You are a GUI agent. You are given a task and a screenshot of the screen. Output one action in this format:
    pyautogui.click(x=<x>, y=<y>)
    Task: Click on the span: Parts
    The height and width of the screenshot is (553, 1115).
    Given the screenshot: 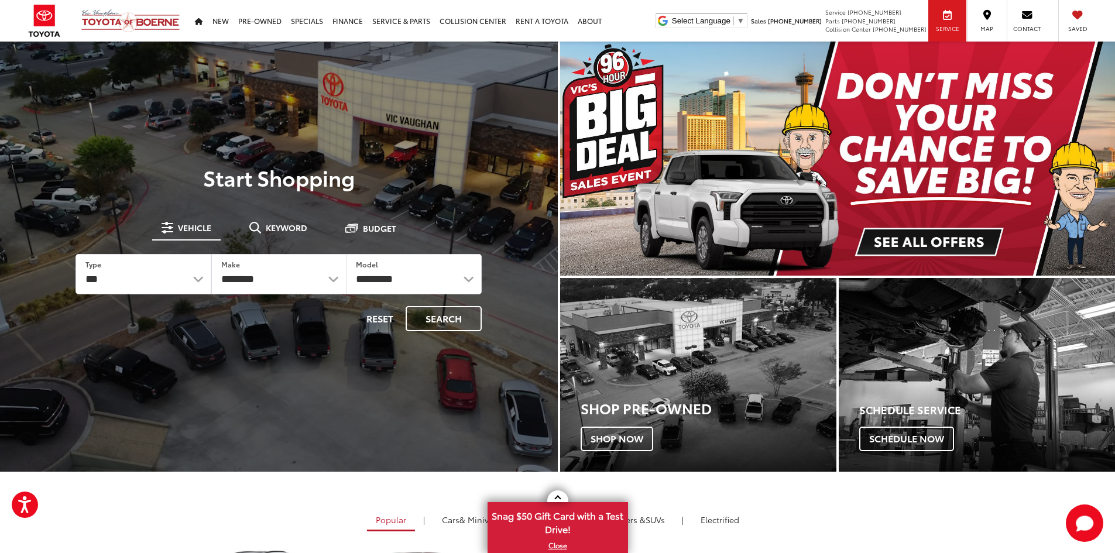 What is the action you would take?
    pyautogui.click(x=832, y=20)
    